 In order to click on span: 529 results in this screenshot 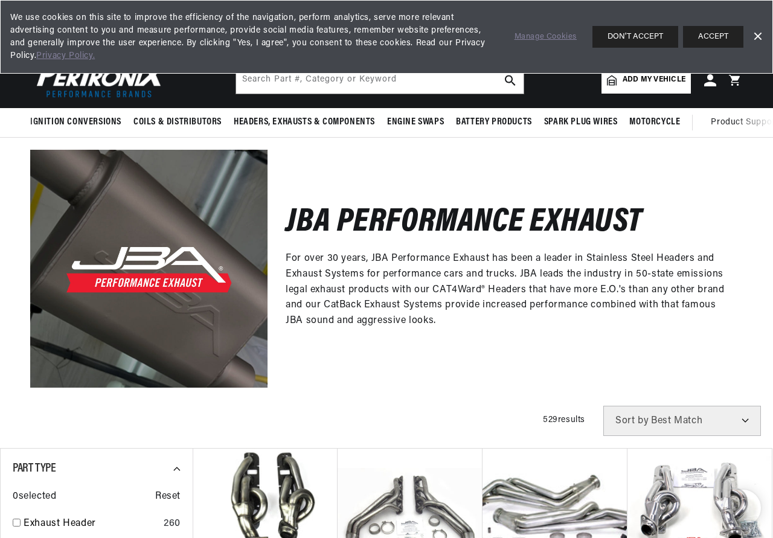, I will do `click(564, 420)`.